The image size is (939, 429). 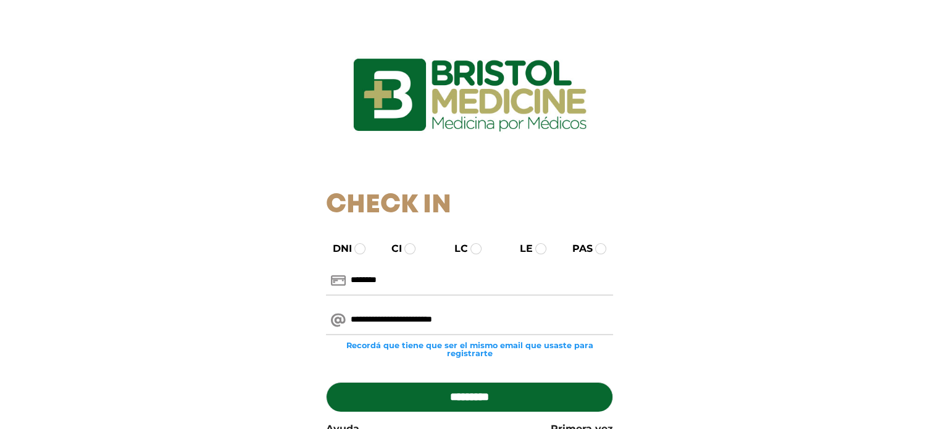 I want to click on label: CI, so click(x=391, y=249).